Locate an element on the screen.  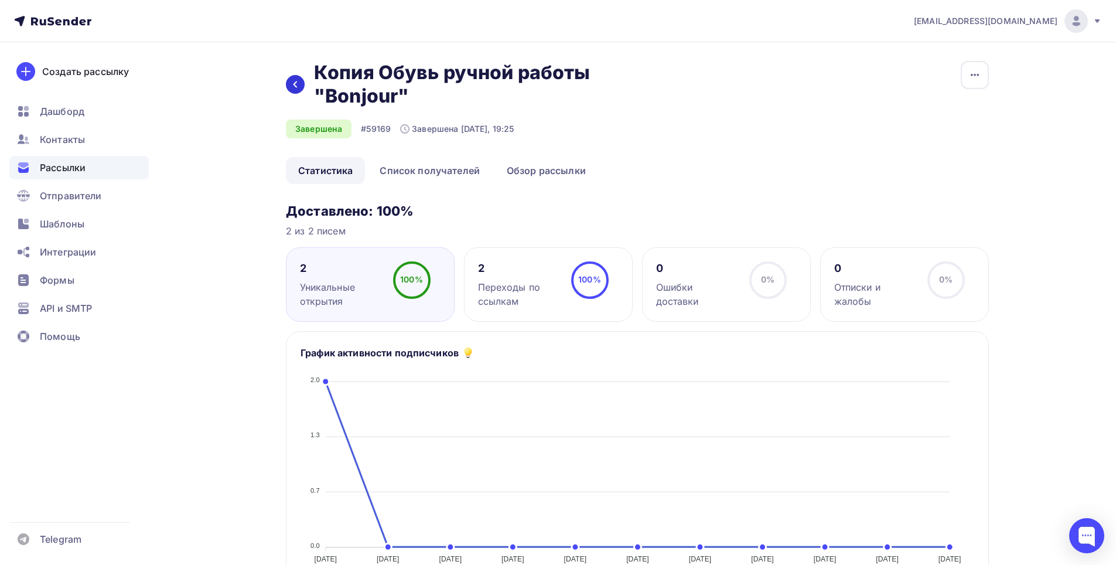
a: Отправители is located at coordinates (79, 196).